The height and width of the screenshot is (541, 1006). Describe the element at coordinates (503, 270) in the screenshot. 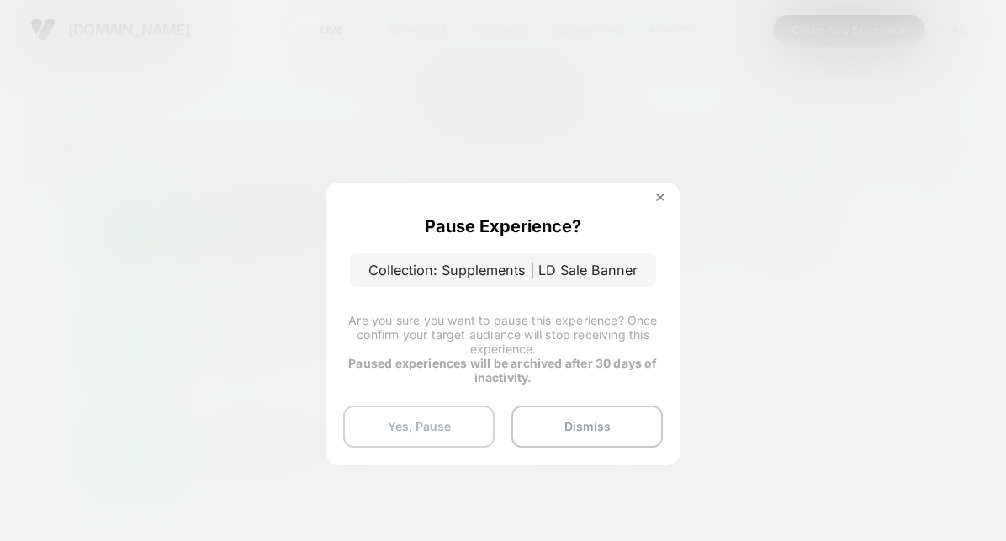

I see `p: Collection: Supplements | LD Sale Banner` at that location.